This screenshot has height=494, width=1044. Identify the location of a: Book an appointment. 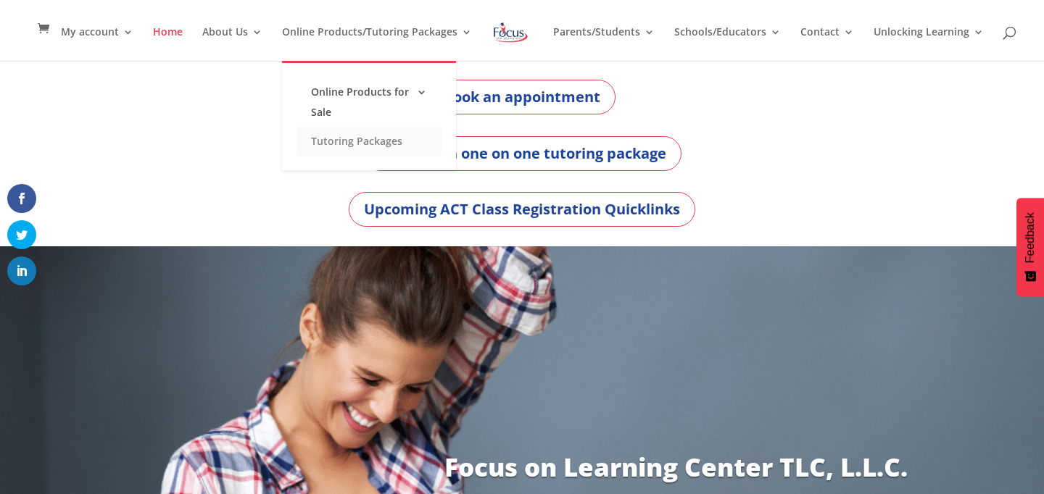
(522, 97).